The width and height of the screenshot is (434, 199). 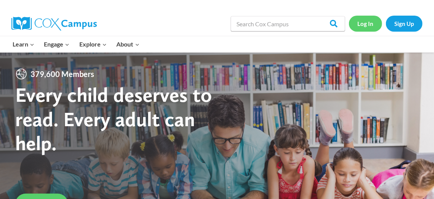 What do you see at coordinates (57, 44) in the screenshot?
I see `button: Child menu of Engage` at bounding box center [57, 44].